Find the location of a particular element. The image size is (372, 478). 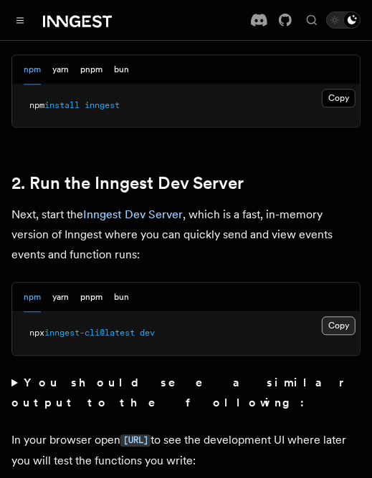

span: inngest is located at coordinates (102, 105).